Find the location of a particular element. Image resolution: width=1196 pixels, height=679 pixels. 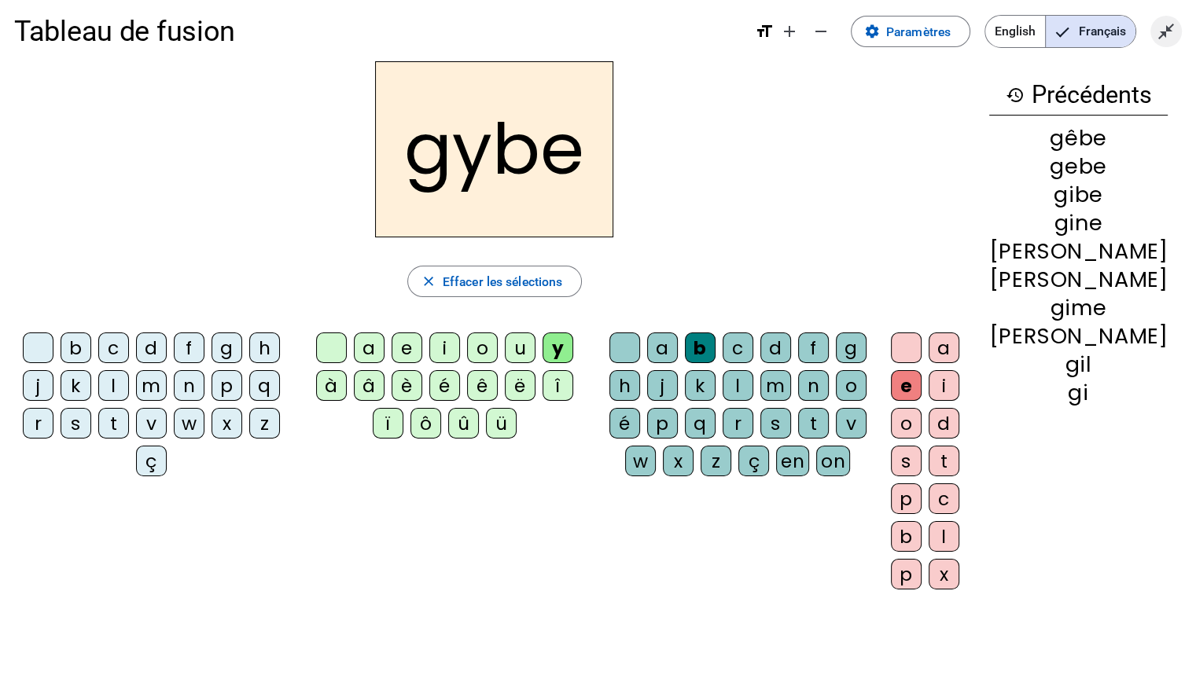

mat-icon: format_size is located at coordinates (764, 31).